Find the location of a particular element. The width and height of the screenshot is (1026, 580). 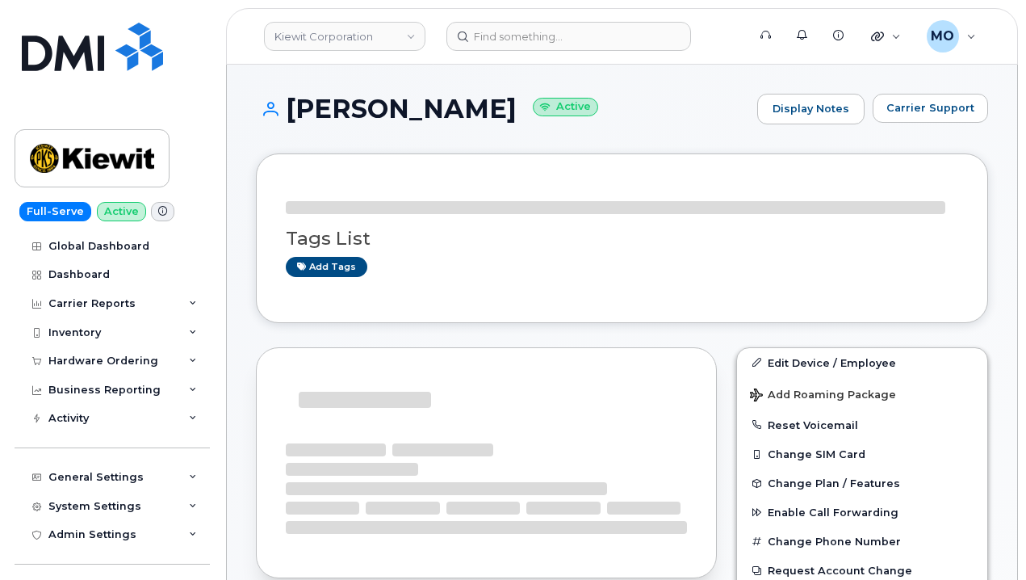

span: Change Plan / Features is located at coordinates (834, 483).